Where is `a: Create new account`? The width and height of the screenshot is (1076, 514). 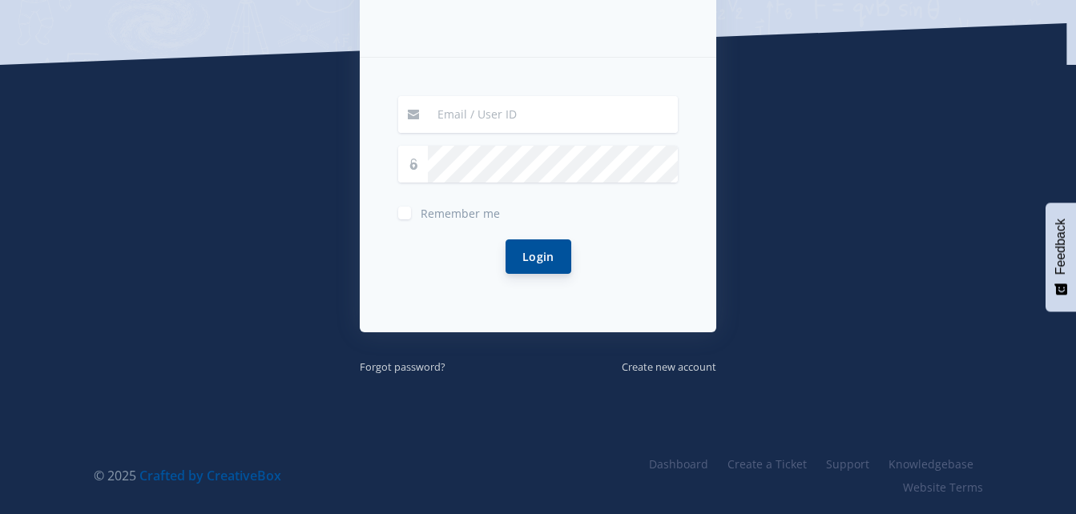 a: Create new account is located at coordinates (669, 366).